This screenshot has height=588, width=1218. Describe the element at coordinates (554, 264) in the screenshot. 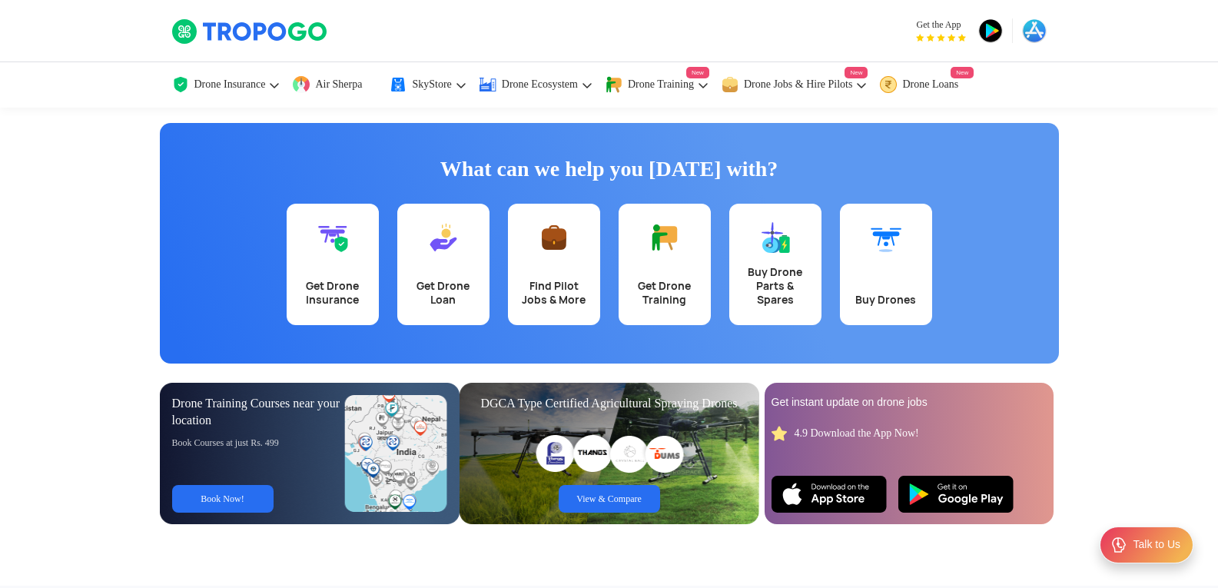

I see `a: Find Pilot Jobs & More` at that location.